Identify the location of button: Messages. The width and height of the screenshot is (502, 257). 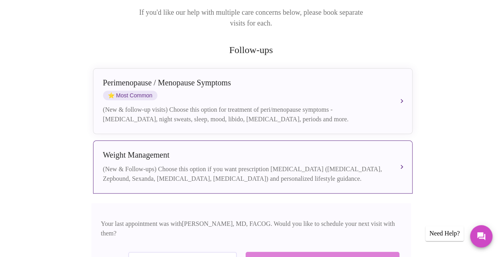
(481, 237).